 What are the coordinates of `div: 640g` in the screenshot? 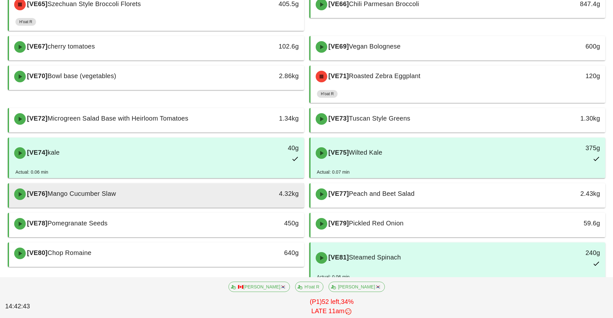 It's located at (266, 253).